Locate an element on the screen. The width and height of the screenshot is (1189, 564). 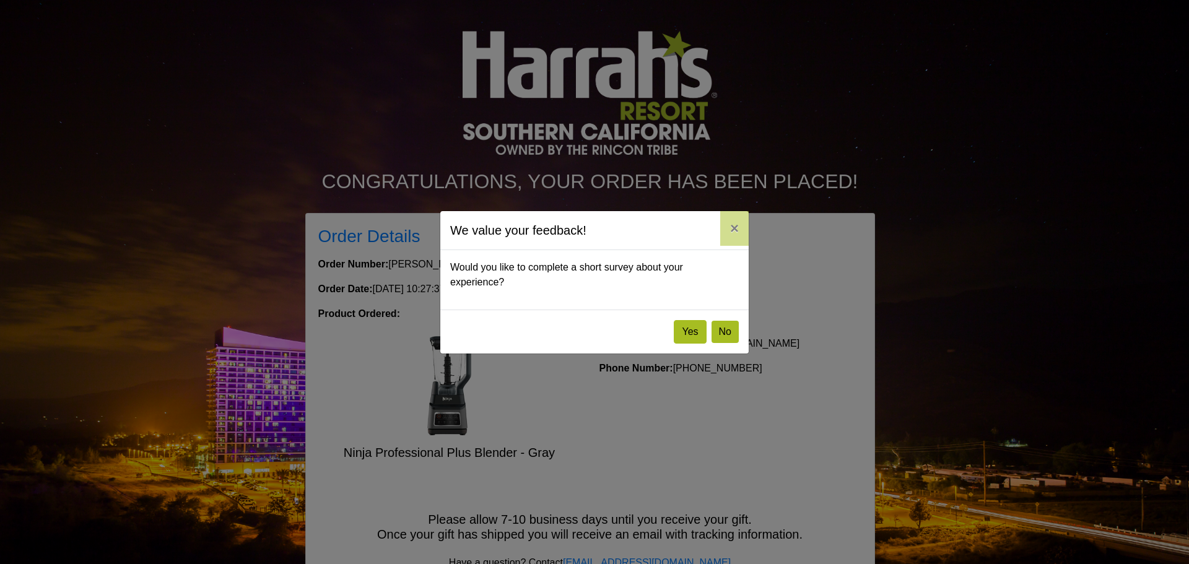
h5: We value your feedback! is located at coordinates (518, 230).